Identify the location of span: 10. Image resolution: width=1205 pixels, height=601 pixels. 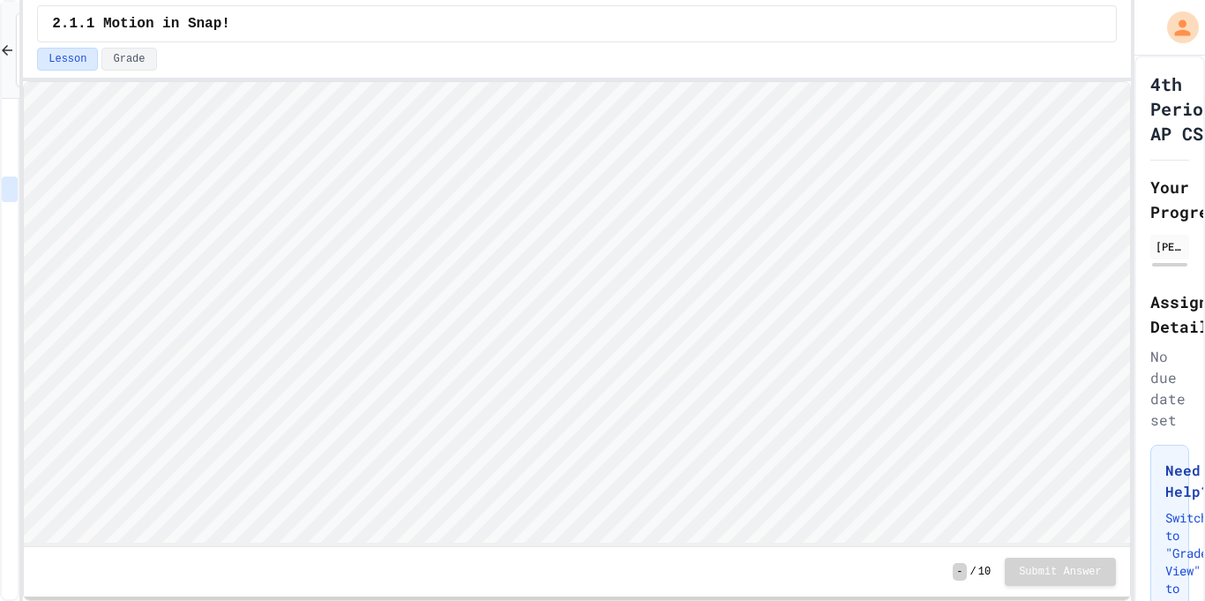
(984, 571).